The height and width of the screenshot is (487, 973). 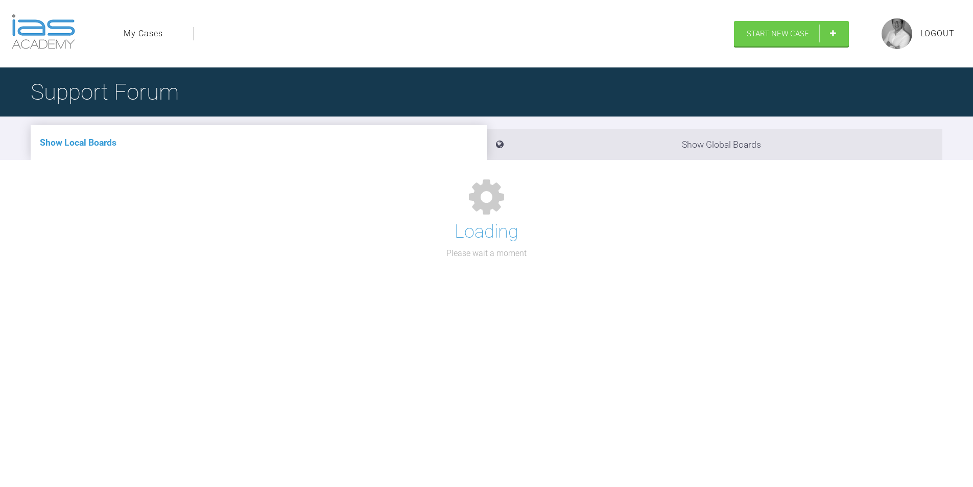 What do you see at coordinates (714, 144) in the screenshot?
I see `li: Show Global Boards` at bounding box center [714, 144].